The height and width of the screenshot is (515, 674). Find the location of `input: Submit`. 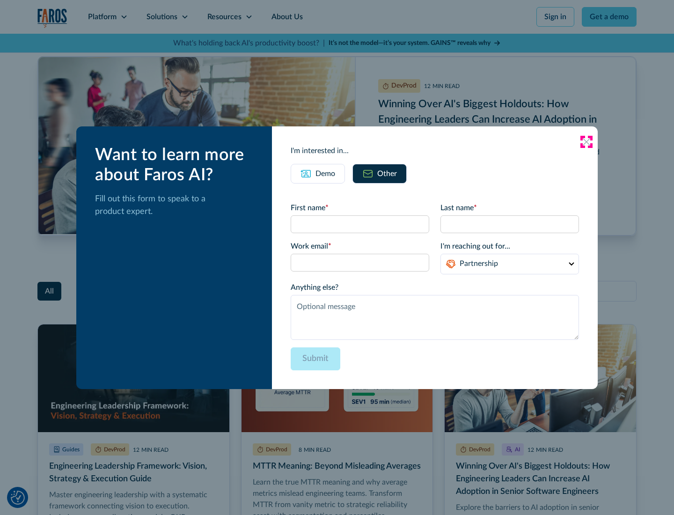

input: Submit is located at coordinates (315, 358).